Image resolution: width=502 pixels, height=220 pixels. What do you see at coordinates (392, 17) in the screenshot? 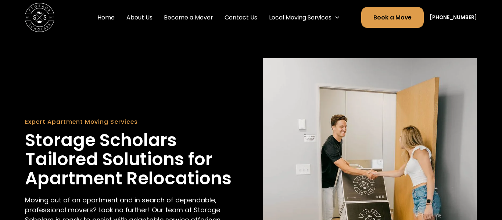
I see `a: Book a Move` at bounding box center [392, 17].